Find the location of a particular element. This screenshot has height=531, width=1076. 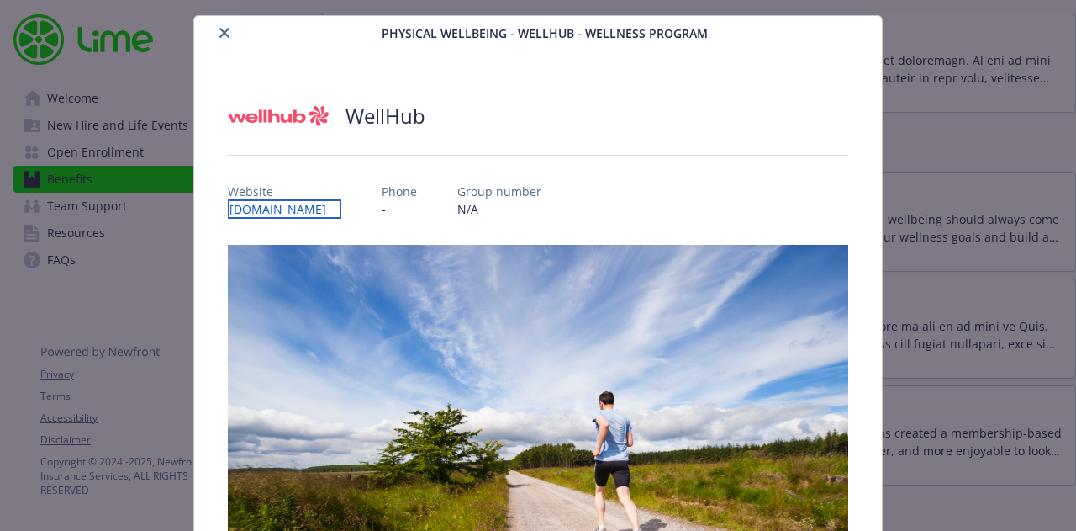

p: Group number is located at coordinates (500, 191).